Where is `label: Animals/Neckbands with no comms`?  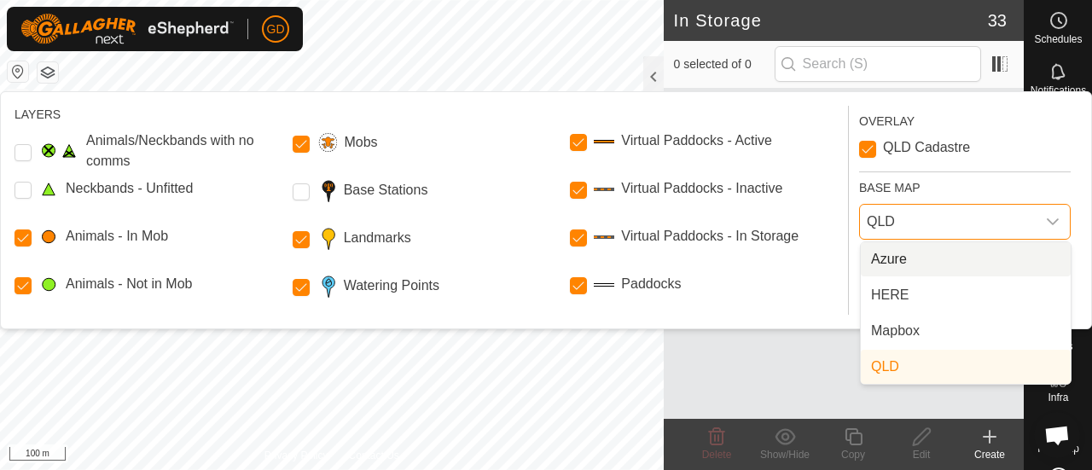
label: Animals/Neckbands with no comms is located at coordinates (186, 151).